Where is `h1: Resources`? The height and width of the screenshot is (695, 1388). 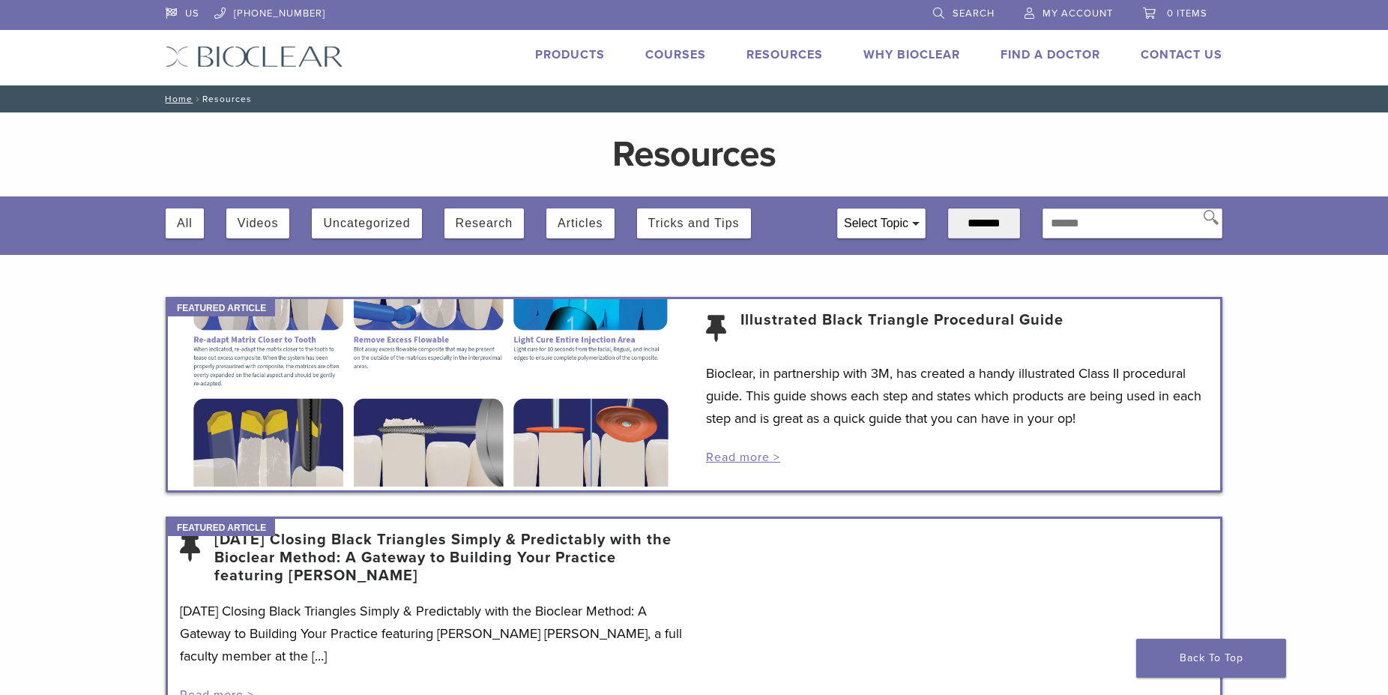
h1: Resources is located at coordinates (694, 154).